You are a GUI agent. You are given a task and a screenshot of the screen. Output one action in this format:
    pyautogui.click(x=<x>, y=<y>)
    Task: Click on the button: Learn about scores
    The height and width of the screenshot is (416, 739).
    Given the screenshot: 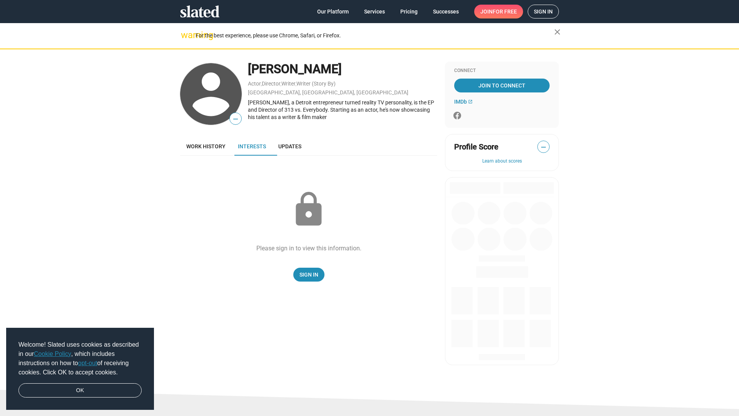 What is the action you would take?
    pyautogui.click(x=502, y=161)
    